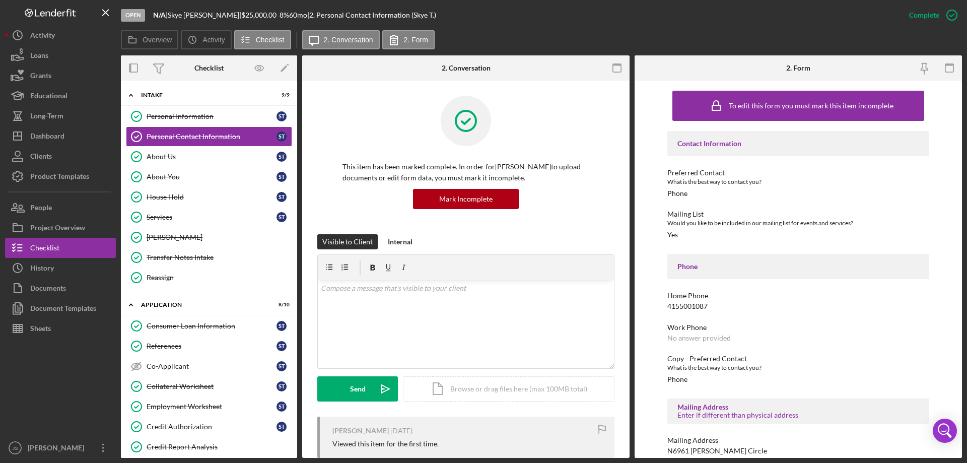 Image resolution: width=967 pixels, height=463 pixels. What do you see at coordinates (212, 217) in the screenshot?
I see `div: Services` at bounding box center [212, 217].